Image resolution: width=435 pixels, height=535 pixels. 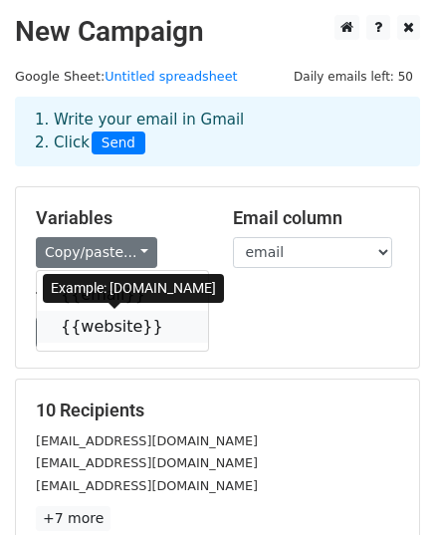 What do you see at coordinates (73, 518) in the screenshot?
I see `a: +7 more` at bounding box center [73, 518].